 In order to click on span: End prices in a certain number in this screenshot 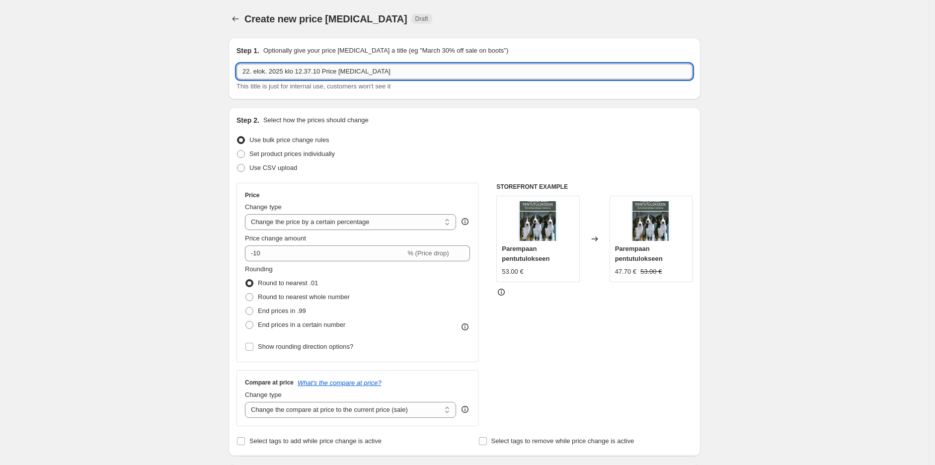, I will do `click(302, 324)`.